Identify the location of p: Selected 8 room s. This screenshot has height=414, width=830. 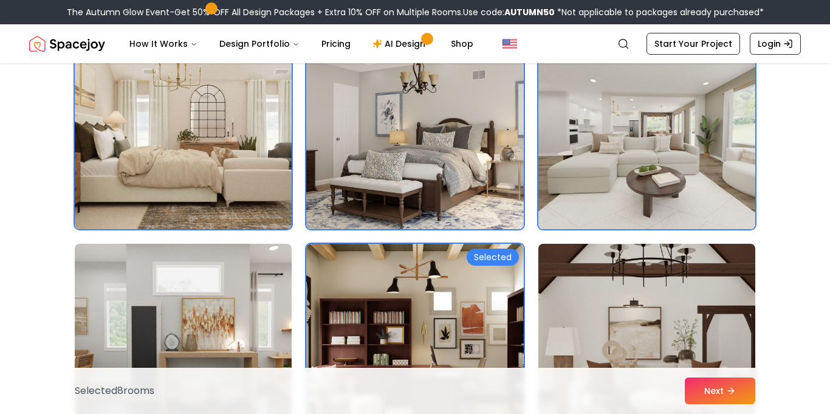
(114, 391).